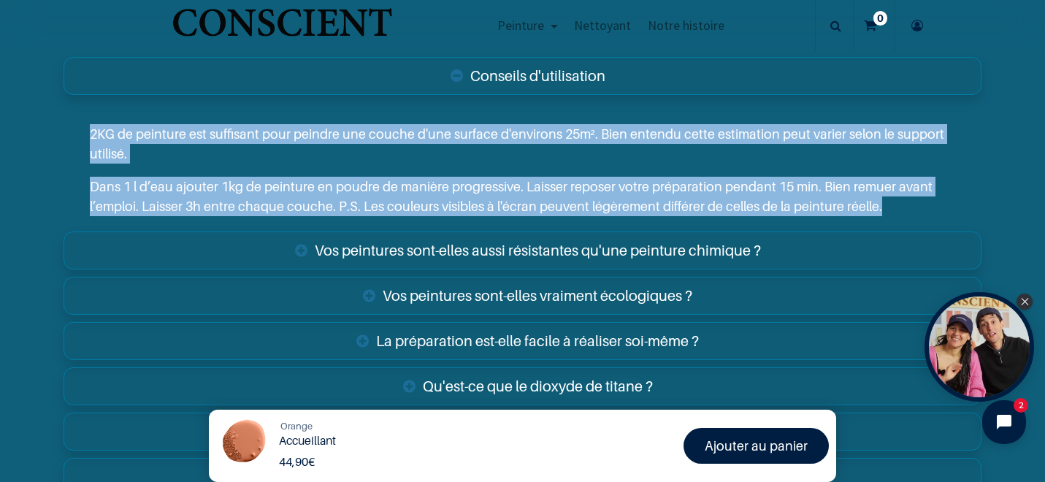  Describe the element at coordinates (880, 18) in the screenshot. I see `sup: 0` at that location.